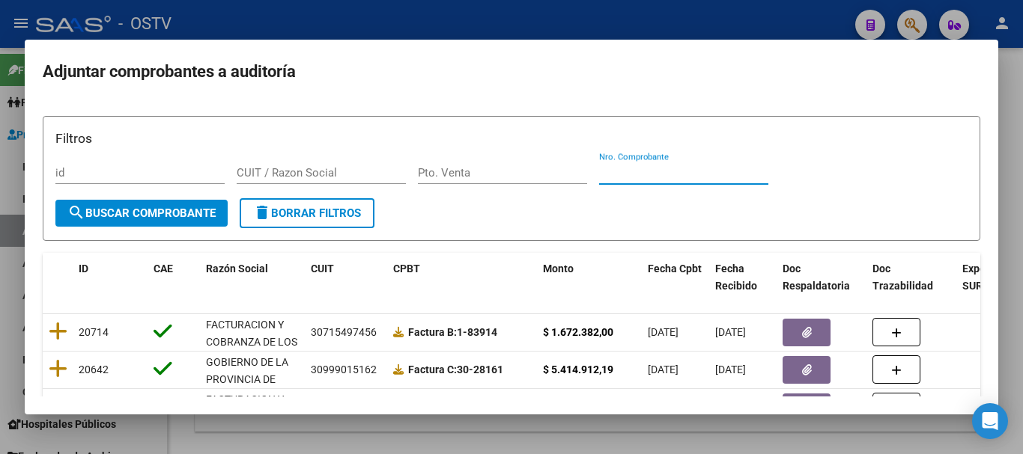  I want to click on datatable-header-cell: CUIT, so click(346, 278).